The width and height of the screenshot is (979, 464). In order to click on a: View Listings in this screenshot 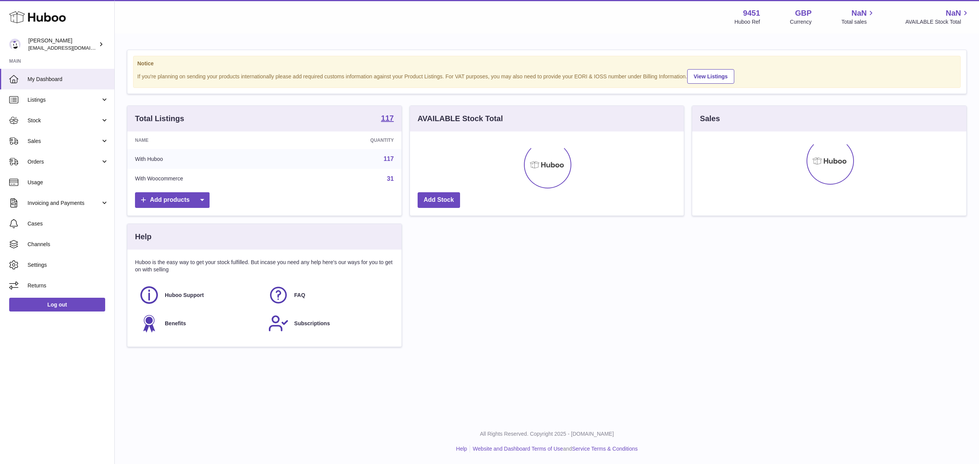, I will do `click(710, 76)`.